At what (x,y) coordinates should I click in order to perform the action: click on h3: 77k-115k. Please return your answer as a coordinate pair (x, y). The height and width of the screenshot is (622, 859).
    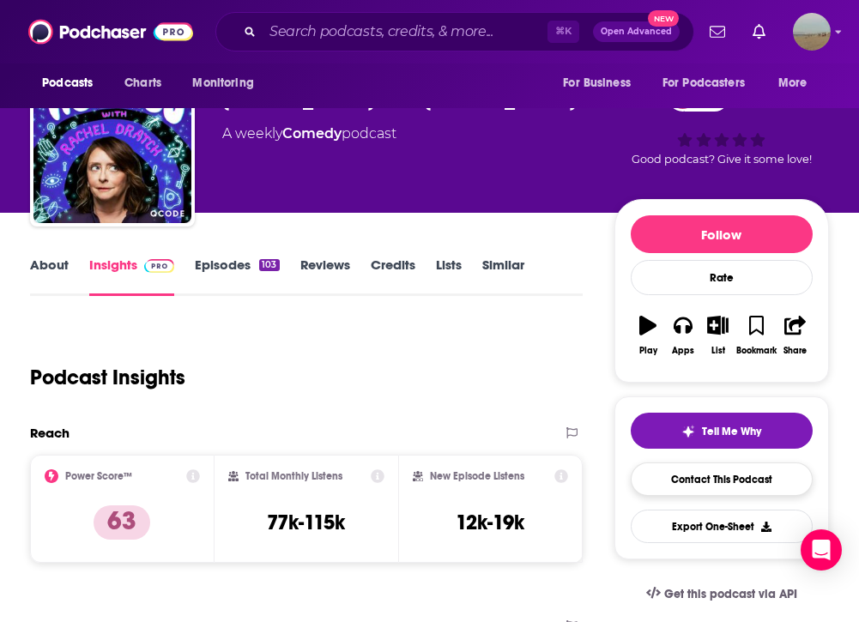
    Looking at the image, I should click on (305, 522).